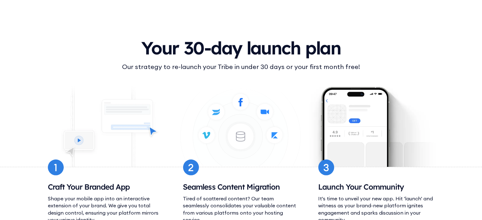 The image size is (482, 220). I want to click on div: Craft Your Branded App, so click(106, 187).